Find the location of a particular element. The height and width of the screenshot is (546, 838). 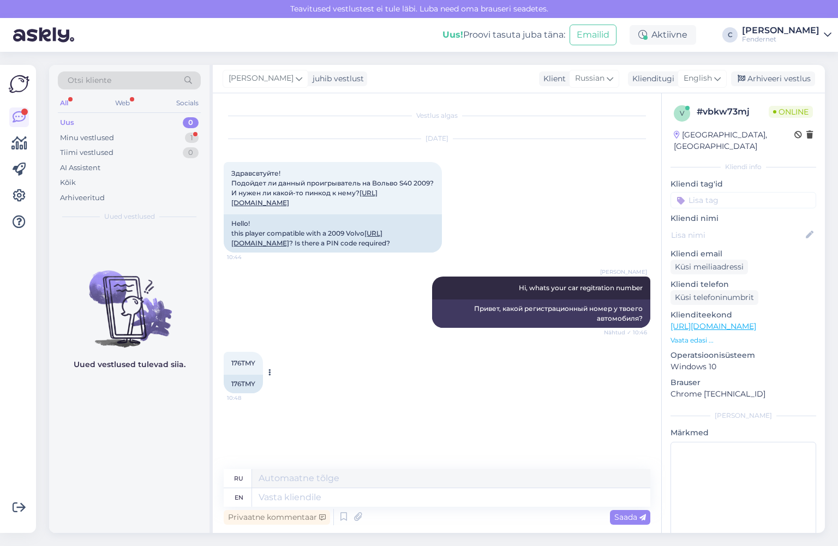

div: Klienditugi is located at coordinates (651, 79).